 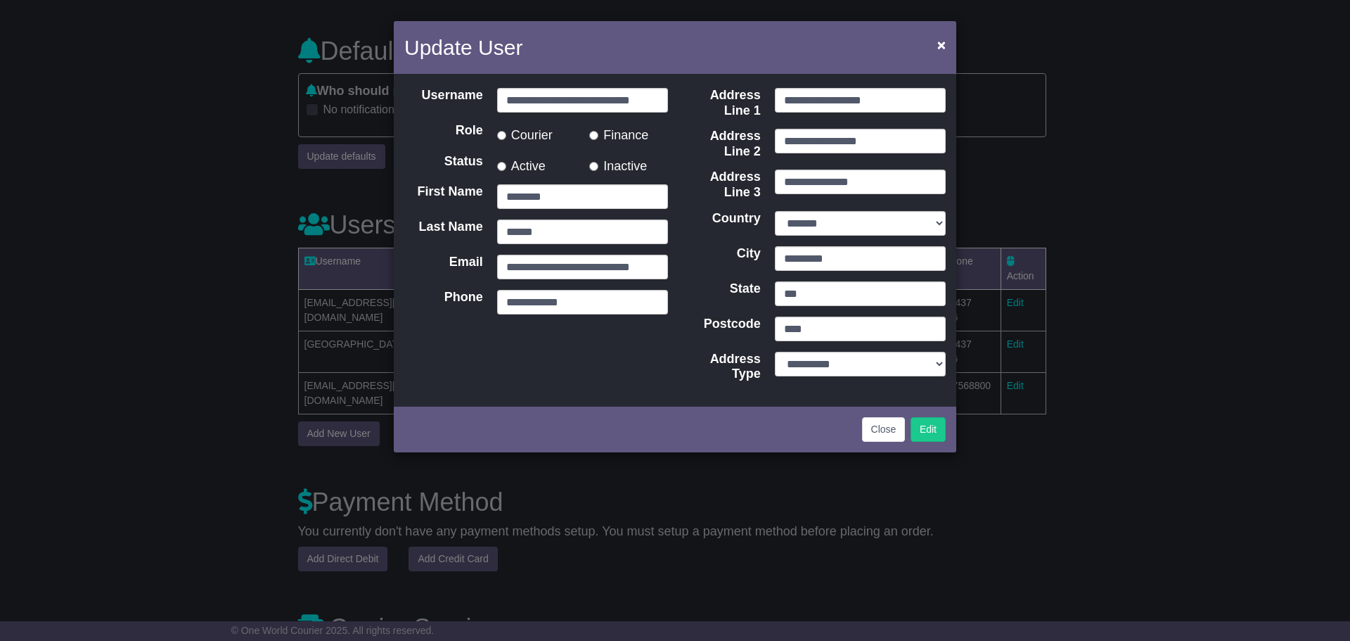 What do you see at coordinates (501, 135) in the screenshot?
I see `input: Courier` at bounding box center [501, 135].